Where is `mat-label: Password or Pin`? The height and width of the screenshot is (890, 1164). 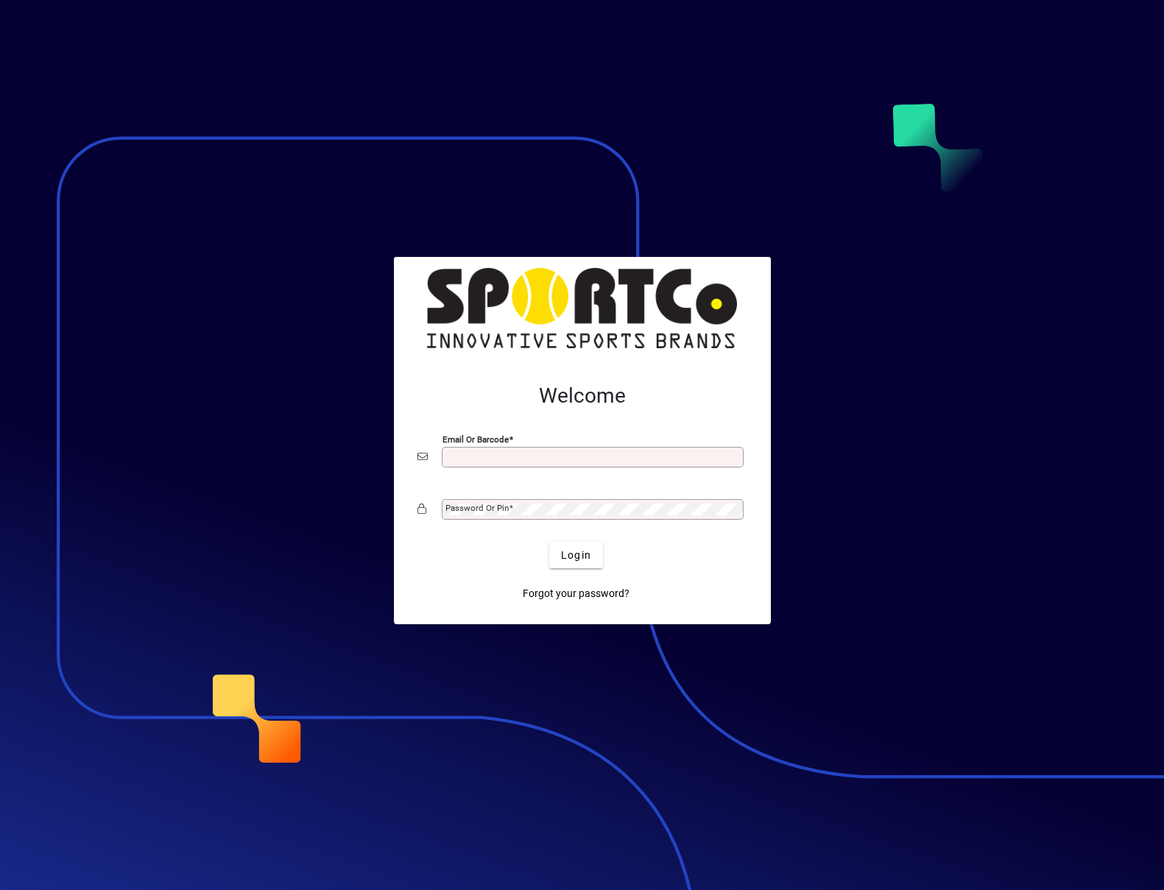 mat-label: Password or Pin is located at coordinates (477, 508).